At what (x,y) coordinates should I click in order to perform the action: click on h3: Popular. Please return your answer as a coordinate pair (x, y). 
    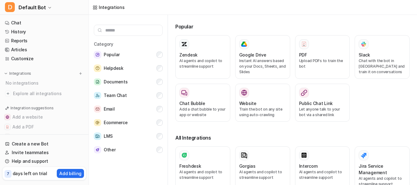
    Looking at the image, I should click on (292, 27).